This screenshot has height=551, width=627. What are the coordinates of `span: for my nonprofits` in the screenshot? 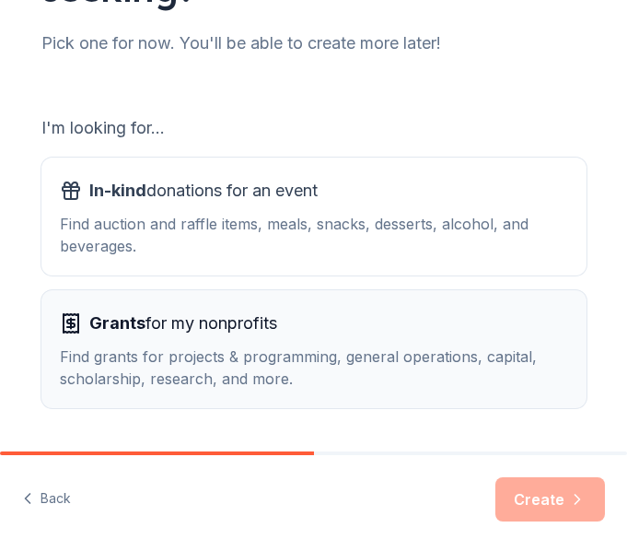 It's located at (183, 323).